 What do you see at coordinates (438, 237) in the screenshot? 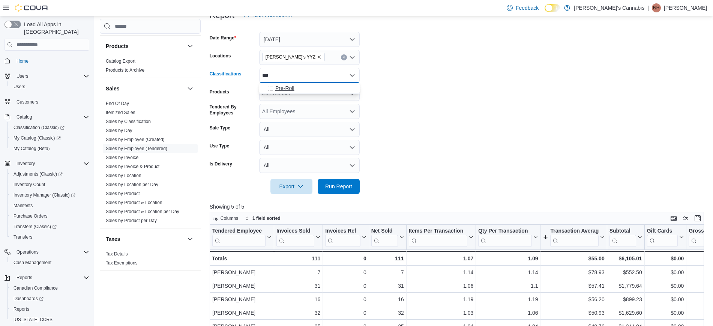
I see `div: Items Per Transaction` at bounding box center [438, 237].